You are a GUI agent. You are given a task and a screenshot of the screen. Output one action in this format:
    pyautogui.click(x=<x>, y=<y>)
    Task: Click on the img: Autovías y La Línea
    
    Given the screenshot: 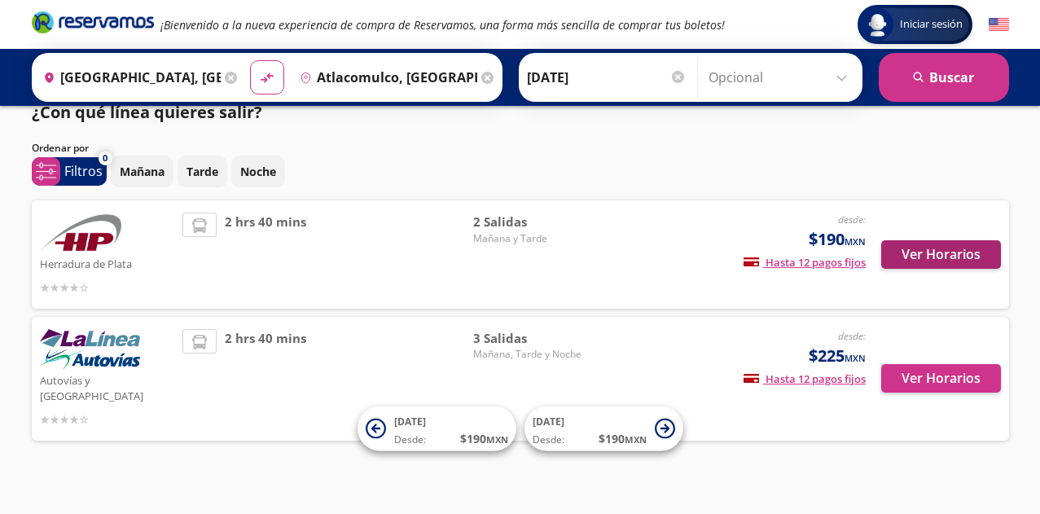 What is the action you would take?
    pyautogui.click(x=90, y=349)
    